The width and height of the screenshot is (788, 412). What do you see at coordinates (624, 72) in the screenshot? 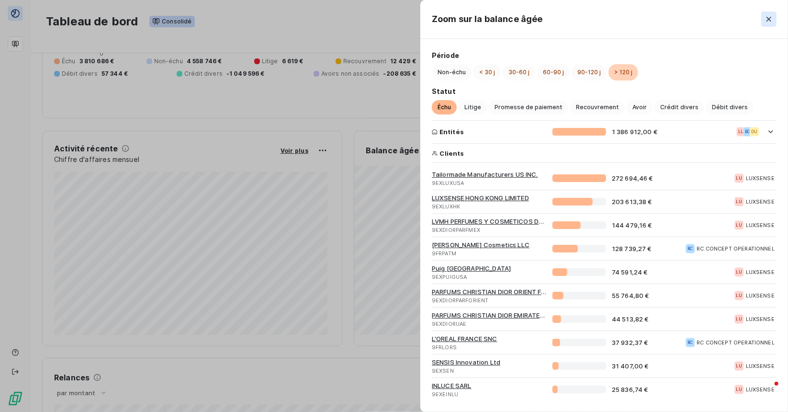
I see `button: > 120 j` at bounding box center [624, 72].